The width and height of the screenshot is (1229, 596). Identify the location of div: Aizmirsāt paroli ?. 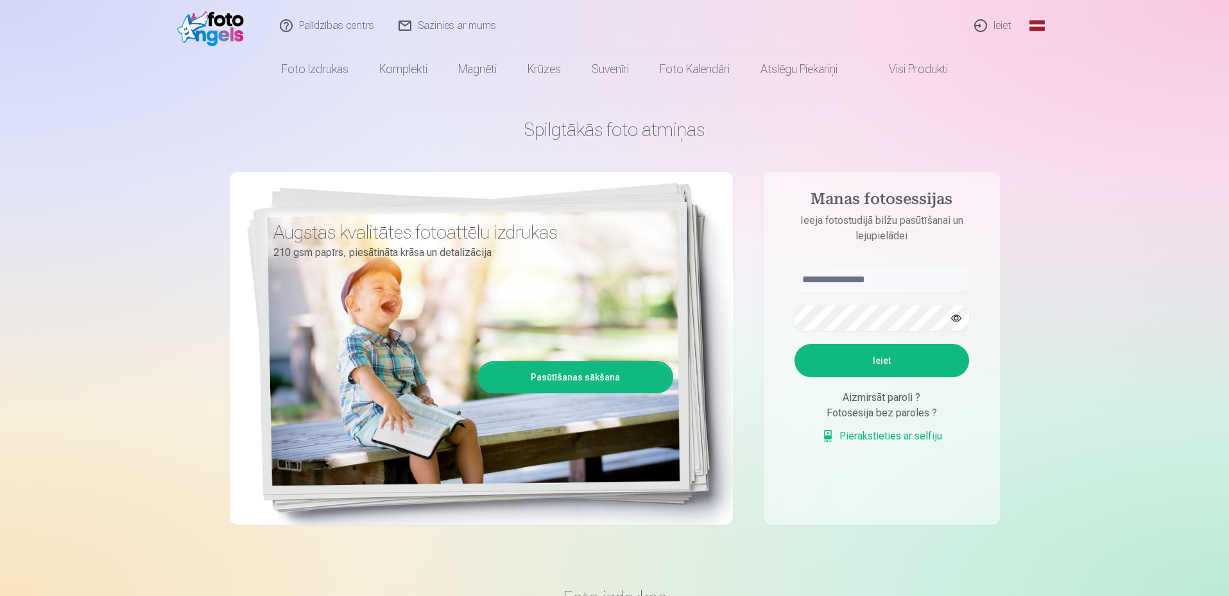
(882, 398).